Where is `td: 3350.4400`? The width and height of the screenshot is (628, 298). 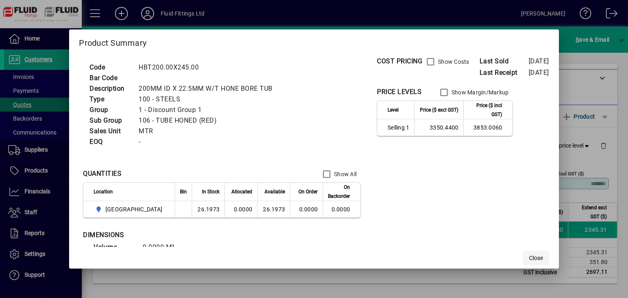 td: 3350.4400 is located at coordinates (439, 128).